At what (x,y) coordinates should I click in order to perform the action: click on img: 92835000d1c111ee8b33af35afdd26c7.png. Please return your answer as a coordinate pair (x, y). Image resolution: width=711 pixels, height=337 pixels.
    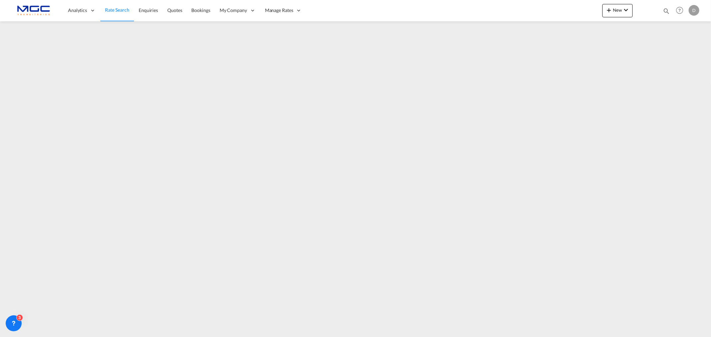
    Looking at the image, I should click on (32, 10).